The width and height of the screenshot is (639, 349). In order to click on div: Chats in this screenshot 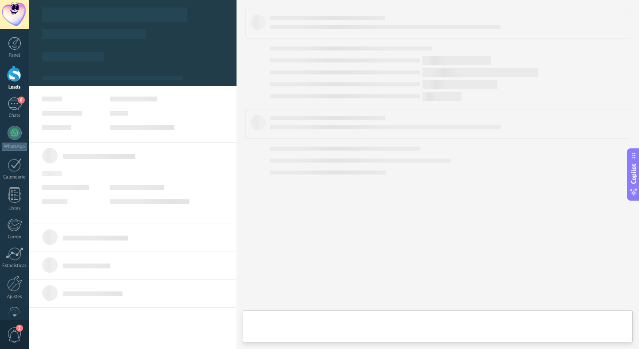, I will do `click(15, 116)`.